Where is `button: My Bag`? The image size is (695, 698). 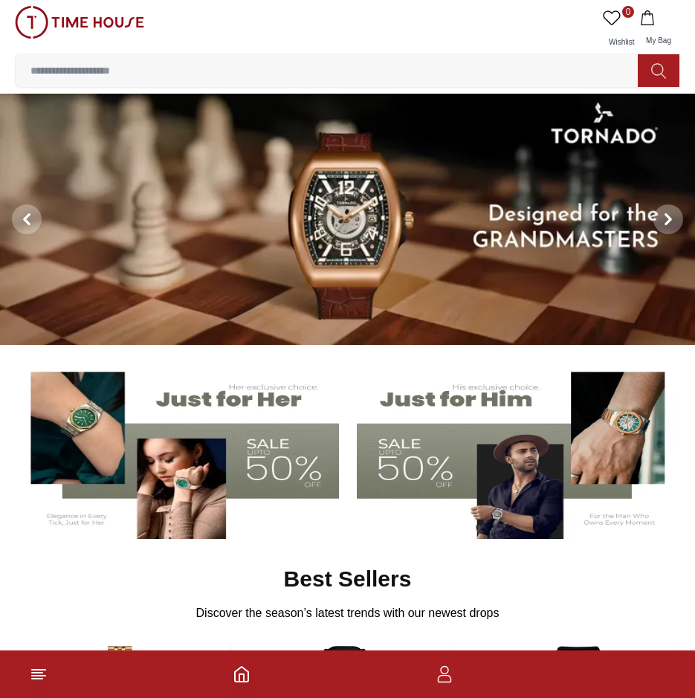
button: My Bag is located at coordinates (658, 30).